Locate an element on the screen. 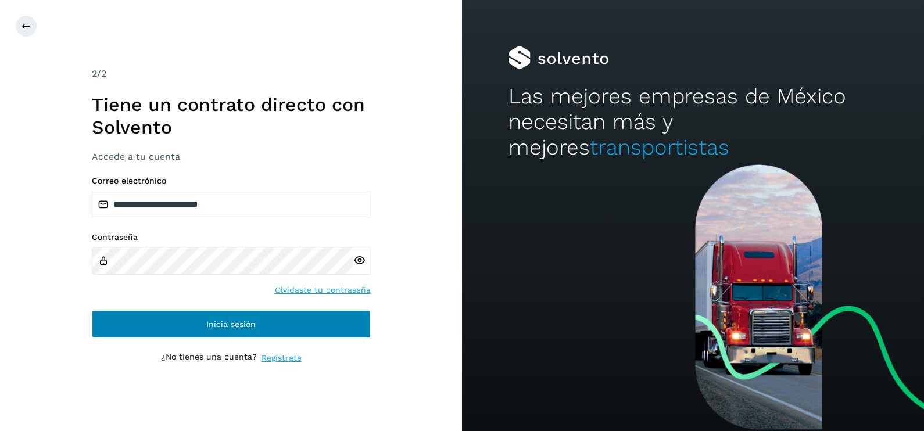  span: Inicia sesión is located at coordinates (231, 324).